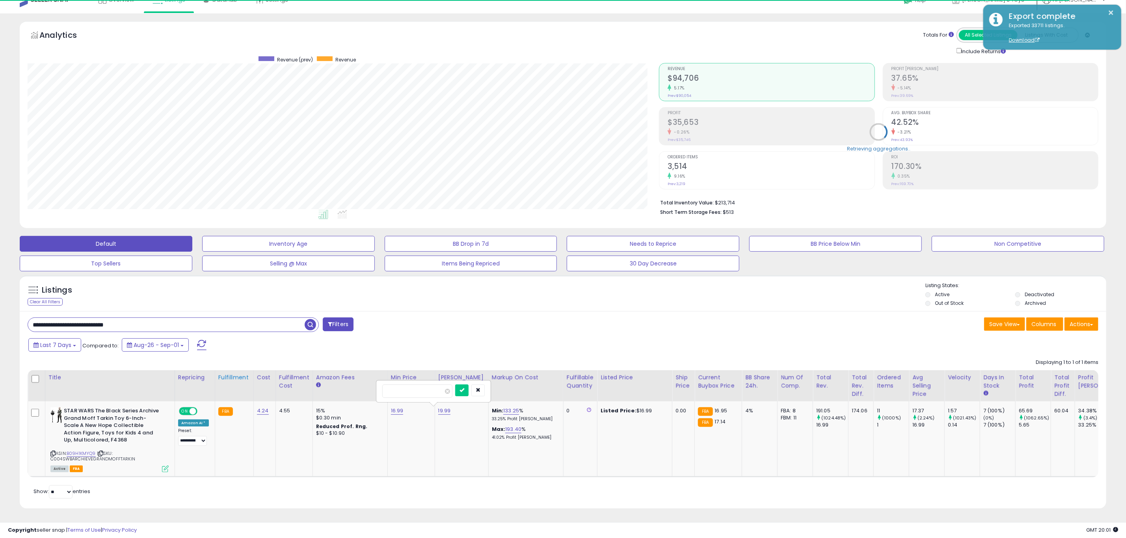 This screenshot has width=1126, height=538. Describe the element at coordinates (759, 382) in the screenshot. I see `div: BB Share 24h.` at that location.